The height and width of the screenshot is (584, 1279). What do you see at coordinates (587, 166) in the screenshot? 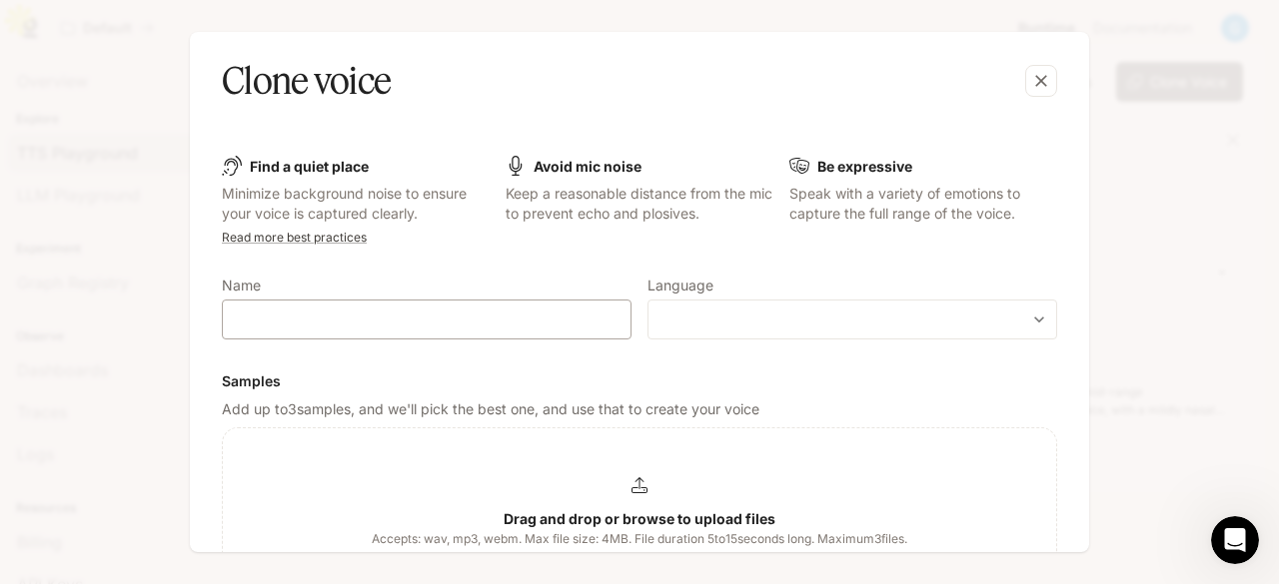
I see `b: Avoid mic noise` at bounding box center [587, 166].